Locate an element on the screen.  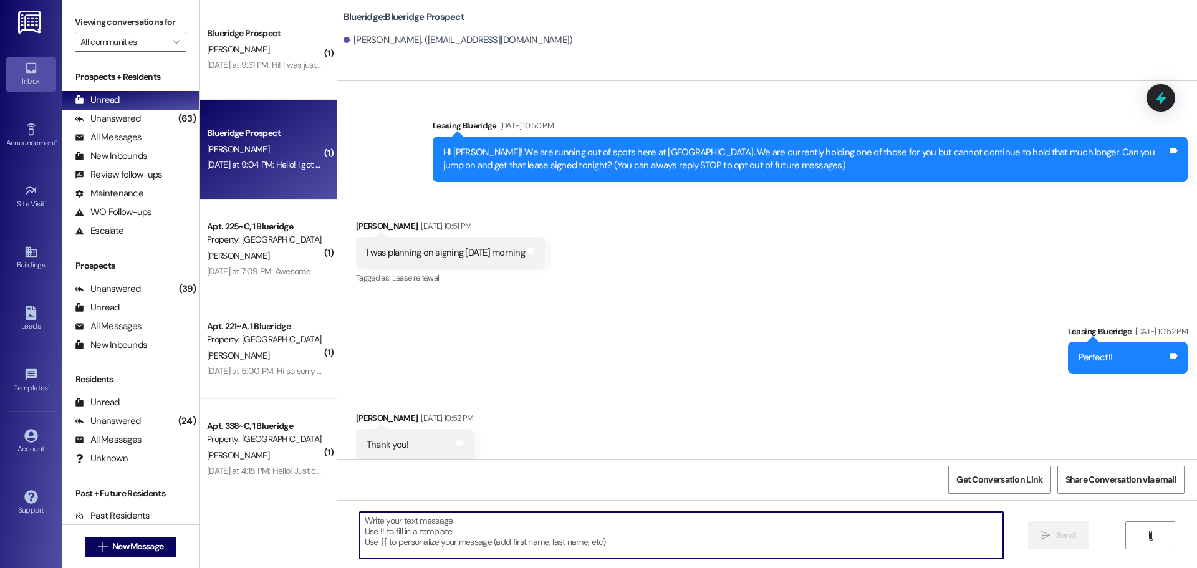
span: Get Conversation Link is located at coordinates (999, 479).